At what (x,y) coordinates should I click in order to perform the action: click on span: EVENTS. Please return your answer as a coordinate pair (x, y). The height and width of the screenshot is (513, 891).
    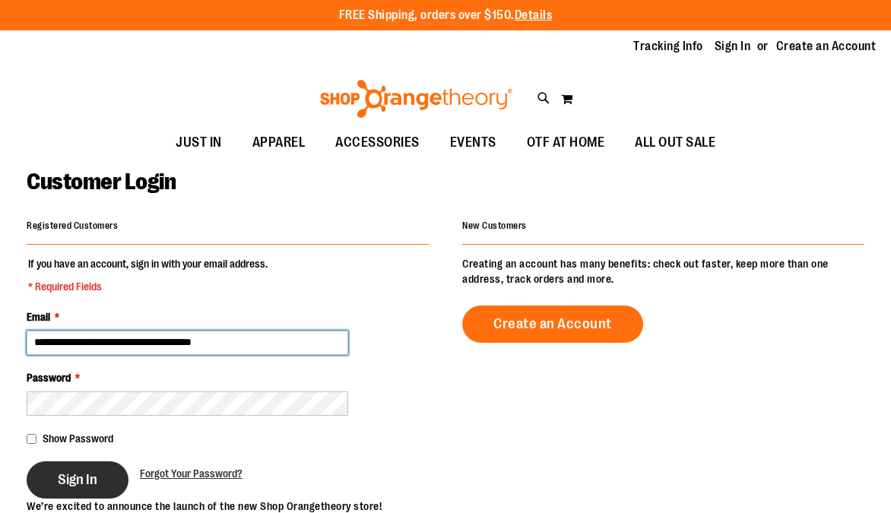
    Looking at the image, I should click on (473, 142).